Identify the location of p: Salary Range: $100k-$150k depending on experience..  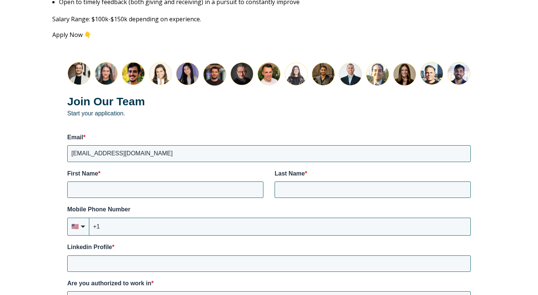
(269, 19).